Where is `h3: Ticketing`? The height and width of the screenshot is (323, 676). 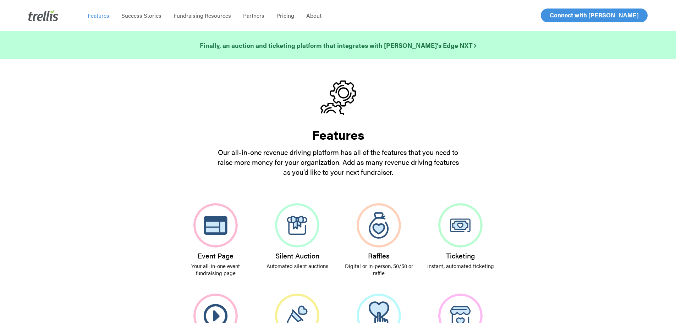
h3: Ticketing is located at coordinates (461, 256).